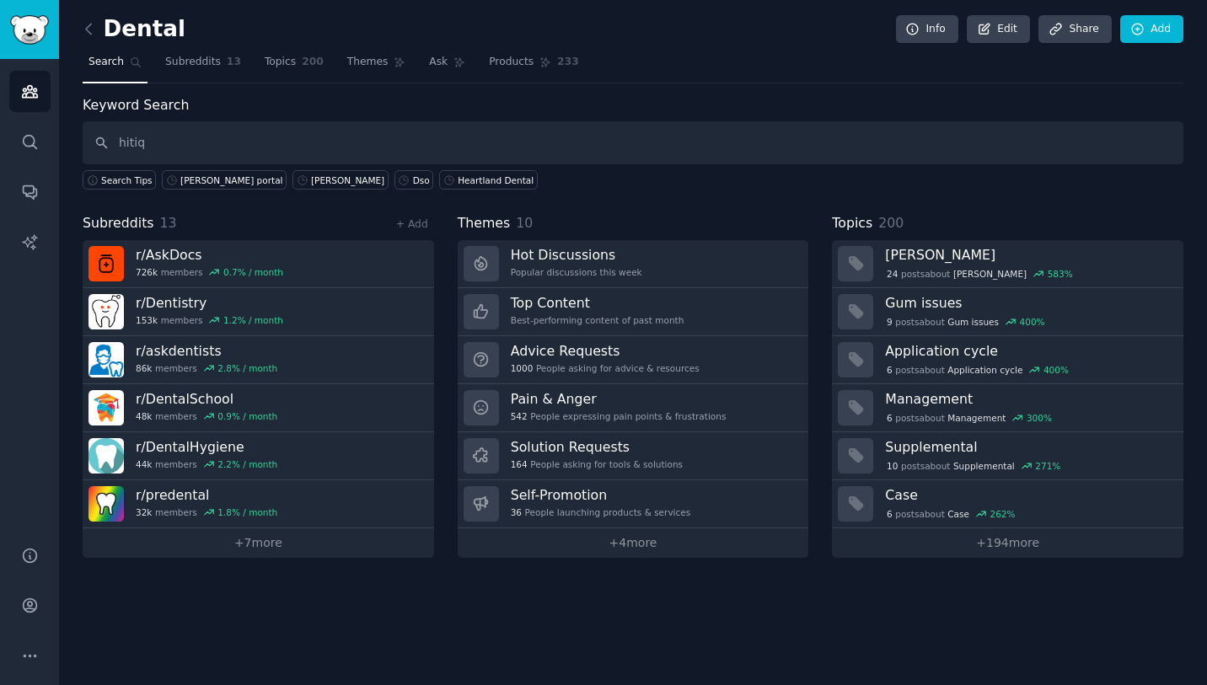 Image resolution: width=1207 pixels, height=685 pixels. What do you see at coordinates (1007, 456) in the screenshot?
I see `a: Supplemental10postsaboutSupplemental271%` at bounding box center [1007, 456].